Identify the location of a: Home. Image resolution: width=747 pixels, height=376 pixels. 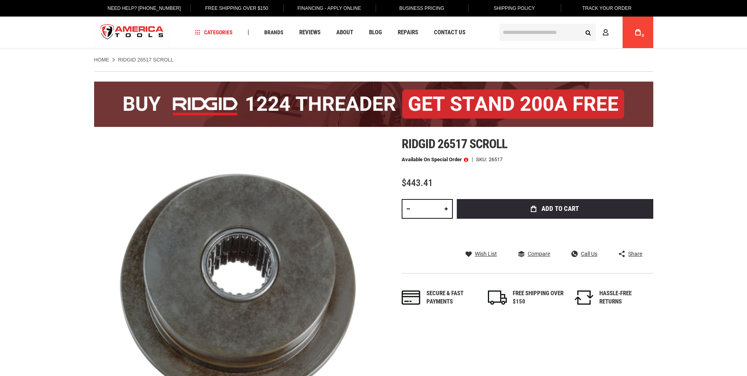
(102, 60).